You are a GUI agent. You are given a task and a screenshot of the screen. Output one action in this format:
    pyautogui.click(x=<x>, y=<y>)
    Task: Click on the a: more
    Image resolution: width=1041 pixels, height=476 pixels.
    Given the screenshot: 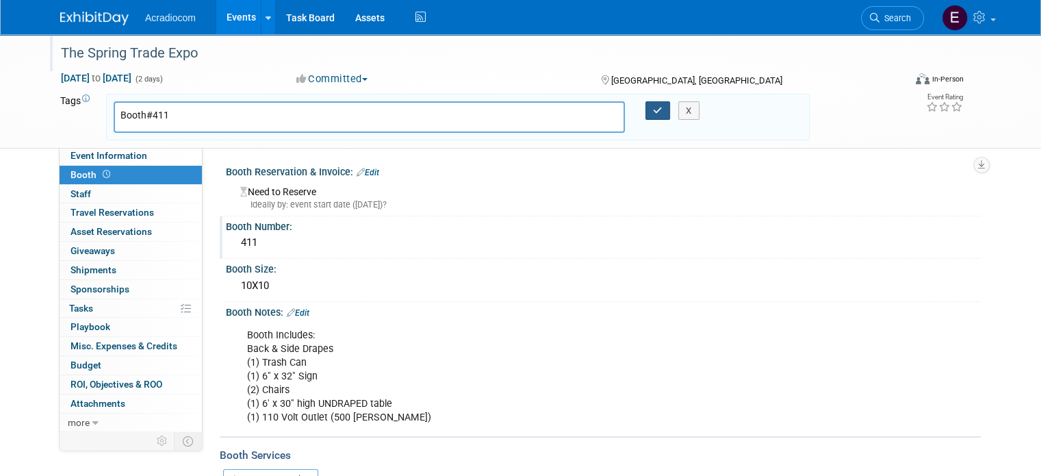 What is the action you would take?
    pyautogui.click(x=131, y=422)
    